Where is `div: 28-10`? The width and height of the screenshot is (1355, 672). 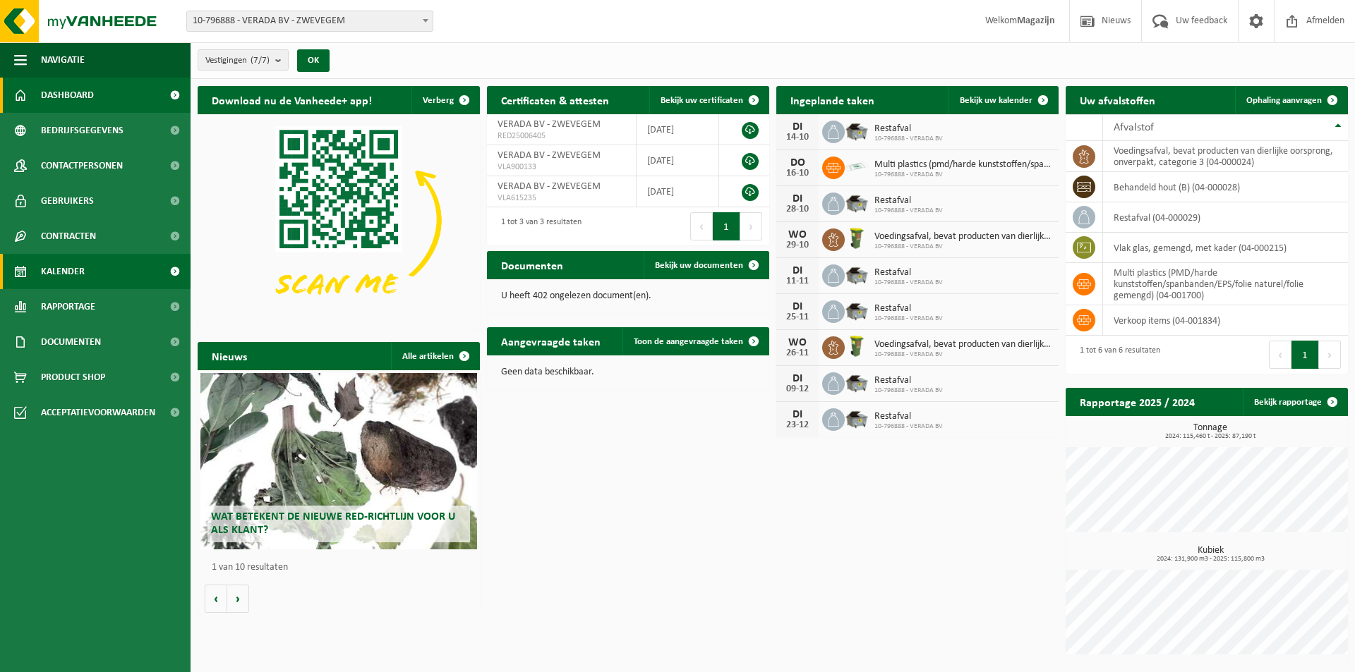
div: 28-10 is located at coordinates (797, 210).